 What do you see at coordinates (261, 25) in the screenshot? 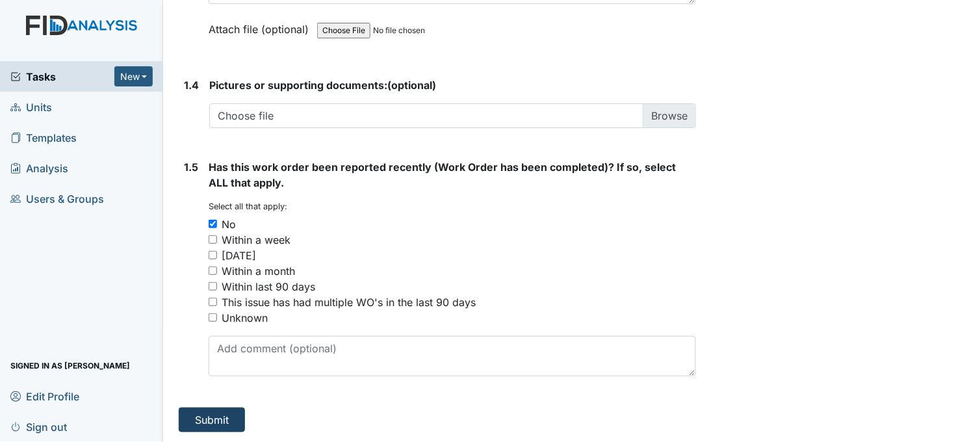
I see `label: Attach file (optional)` at bounding box center [261, 25].